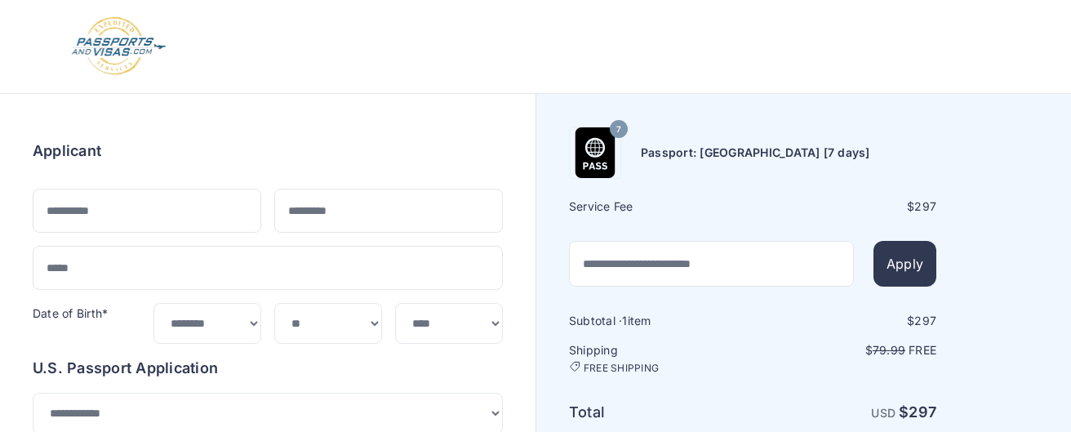  I want to click on h6: Shipping, so click(660, 359).